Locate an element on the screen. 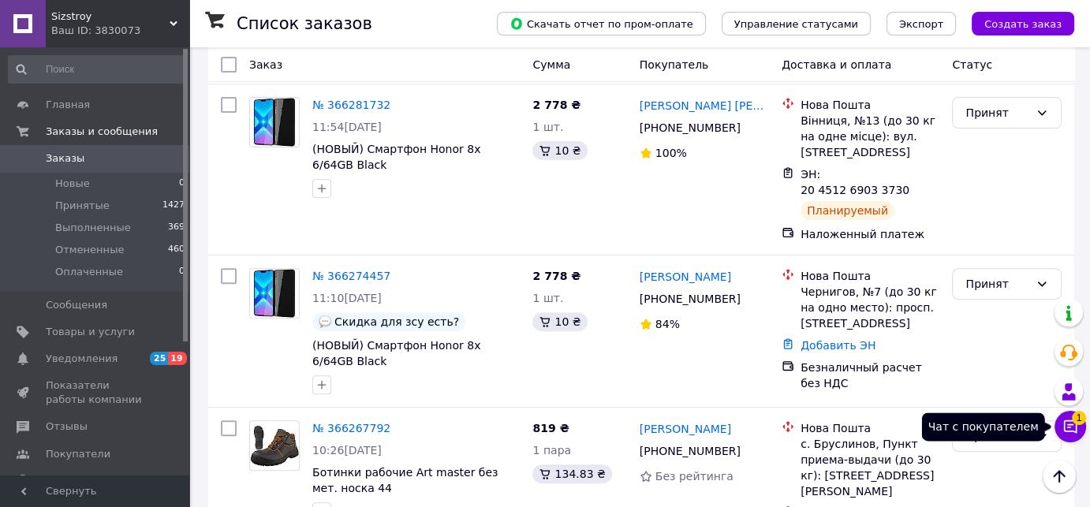  div: 134.83 ₴ is located at coordinates (572, 474).